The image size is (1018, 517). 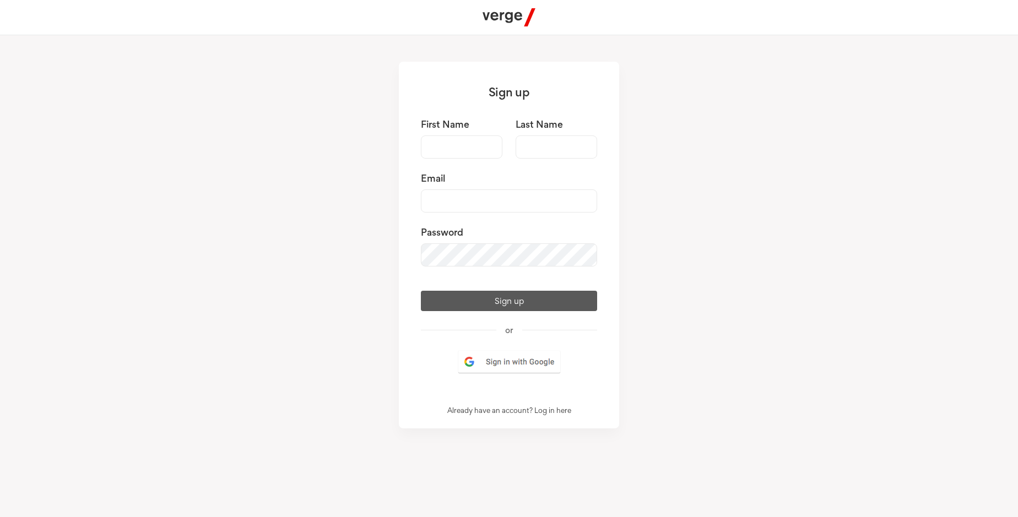 I want to click on label: Last Name, so click(x=557, y=125).